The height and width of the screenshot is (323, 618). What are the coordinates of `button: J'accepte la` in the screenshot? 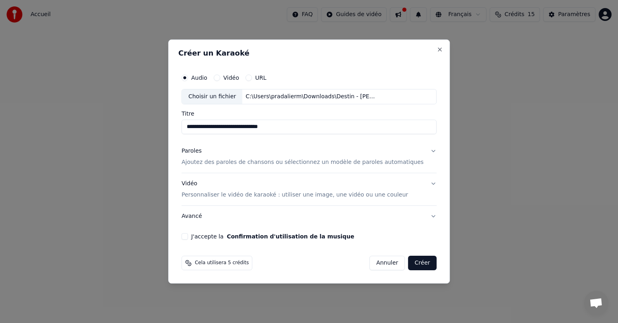 It's located at (290, 236).